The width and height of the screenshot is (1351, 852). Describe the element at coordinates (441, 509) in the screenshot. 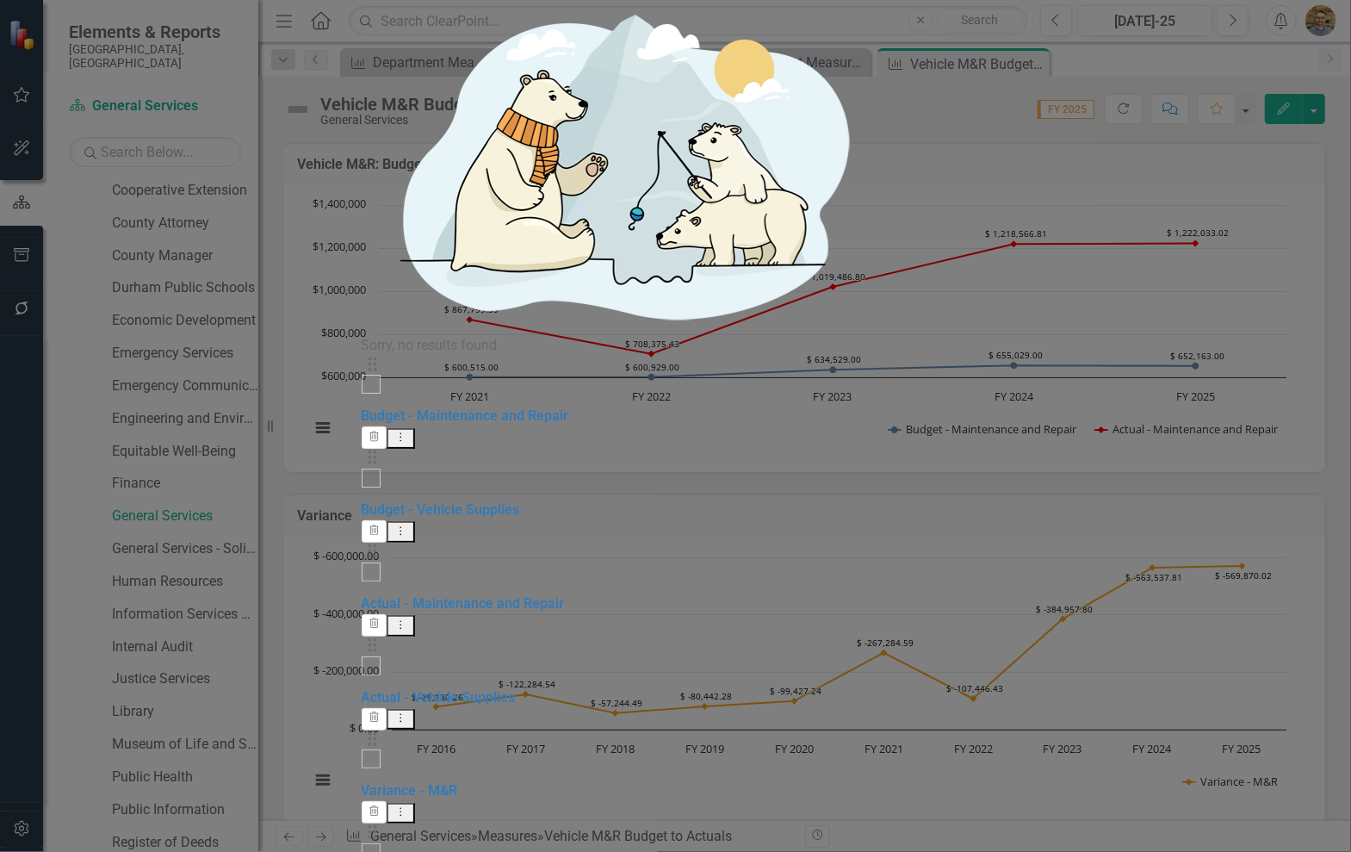

I see `a: Budget - Vehicle Supplies` at that location.